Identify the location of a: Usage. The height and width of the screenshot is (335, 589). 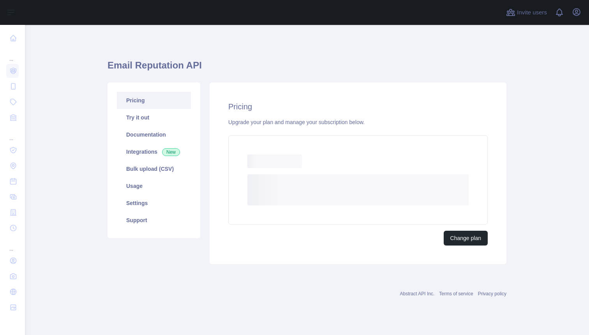
(154, 186).